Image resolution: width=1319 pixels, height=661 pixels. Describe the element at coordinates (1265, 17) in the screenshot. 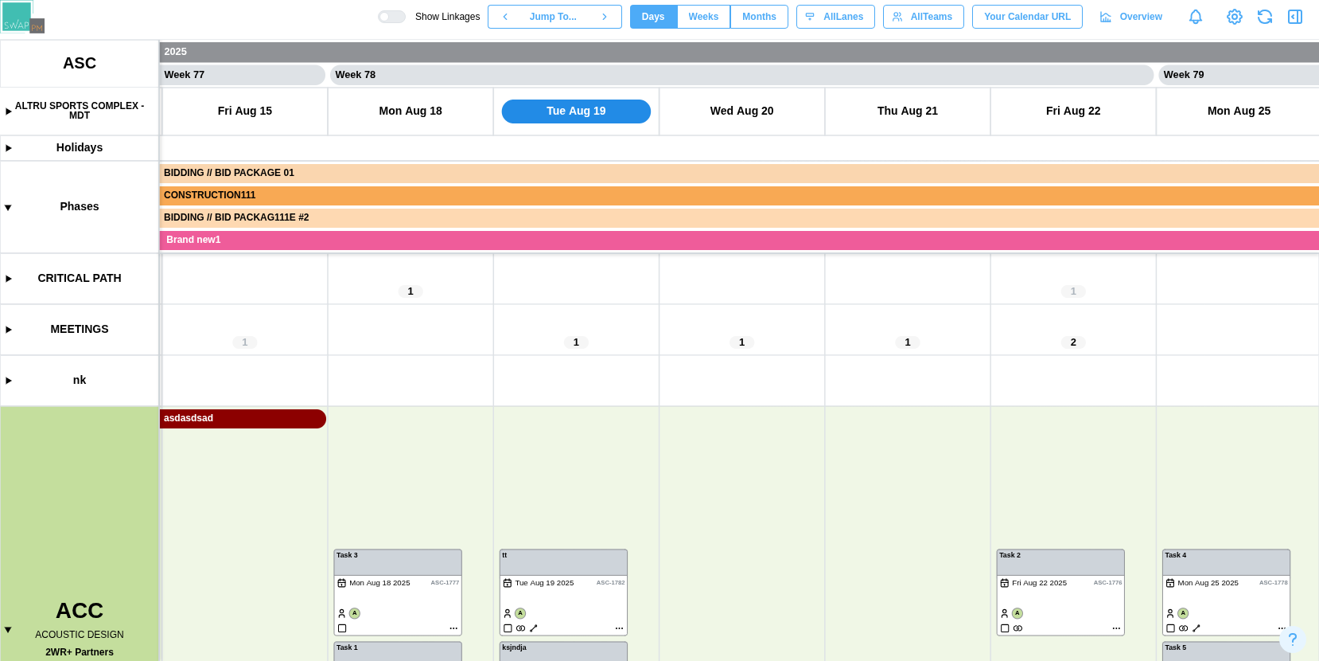

I see `button: Refresh Grid` at that location.